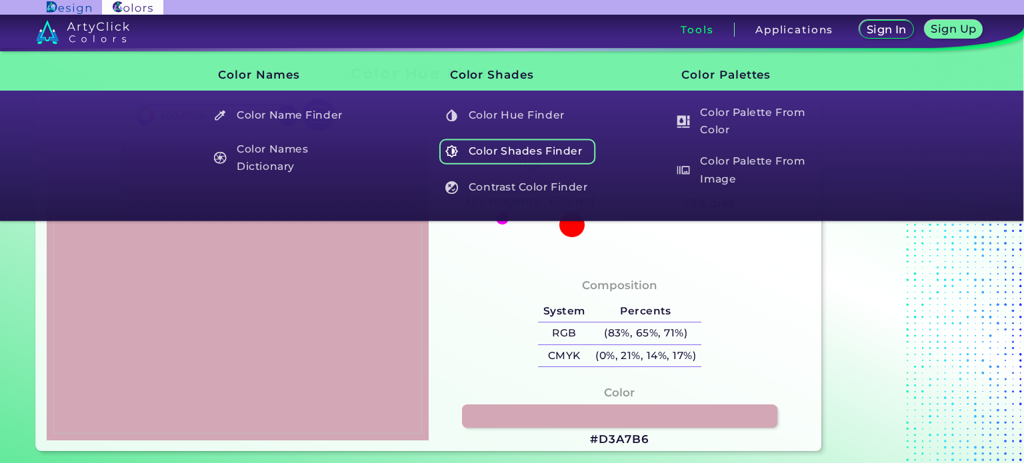 The image size is (1024, 463). Describe the element at coordinates (285, 157) in the screenshot. I see `a: Color Names Dictionary` at that location.